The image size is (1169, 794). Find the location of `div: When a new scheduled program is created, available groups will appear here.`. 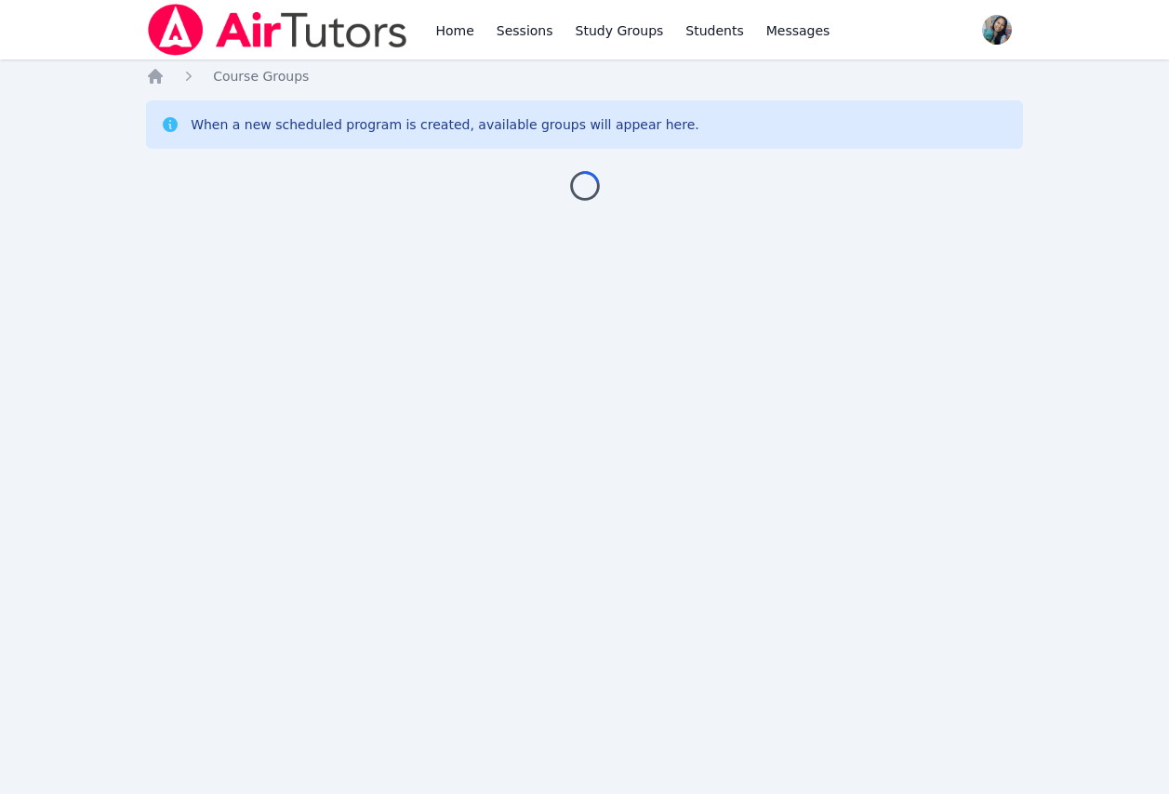

div: When a new scheduled program is created, available groups will appear here. is located at coordinates (445, 125).